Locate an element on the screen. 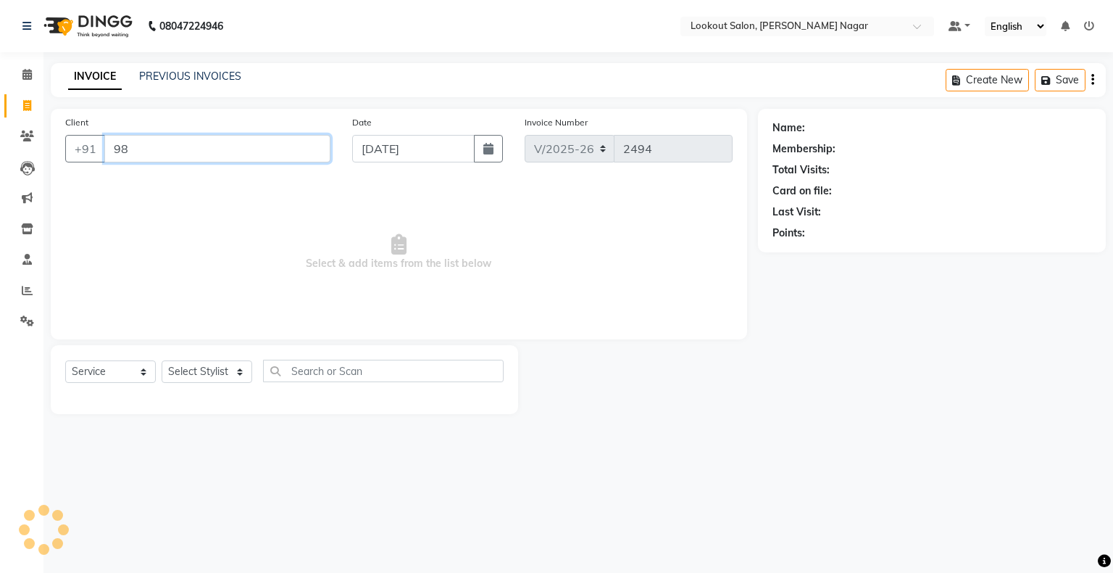  input: Search by Name/Mobile/Email/Code is located at coordinates (217, 149).